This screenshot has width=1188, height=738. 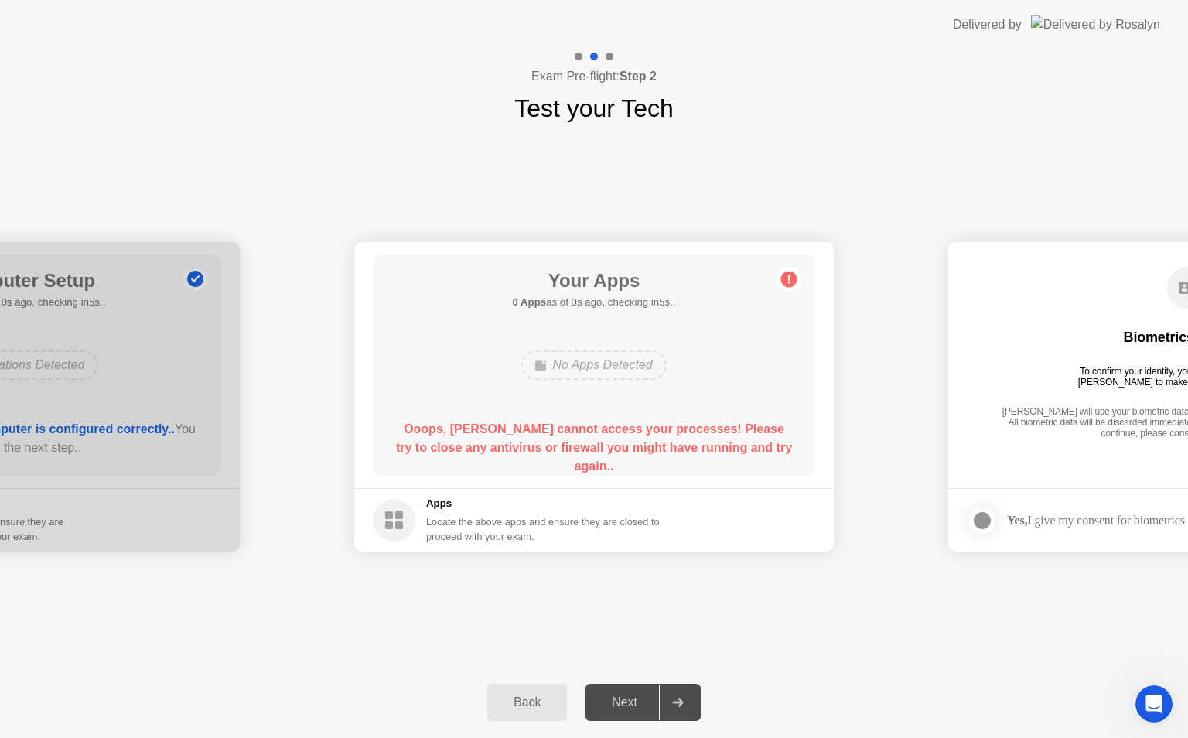 I want to click on div: Close, so click(x=508, y=20).